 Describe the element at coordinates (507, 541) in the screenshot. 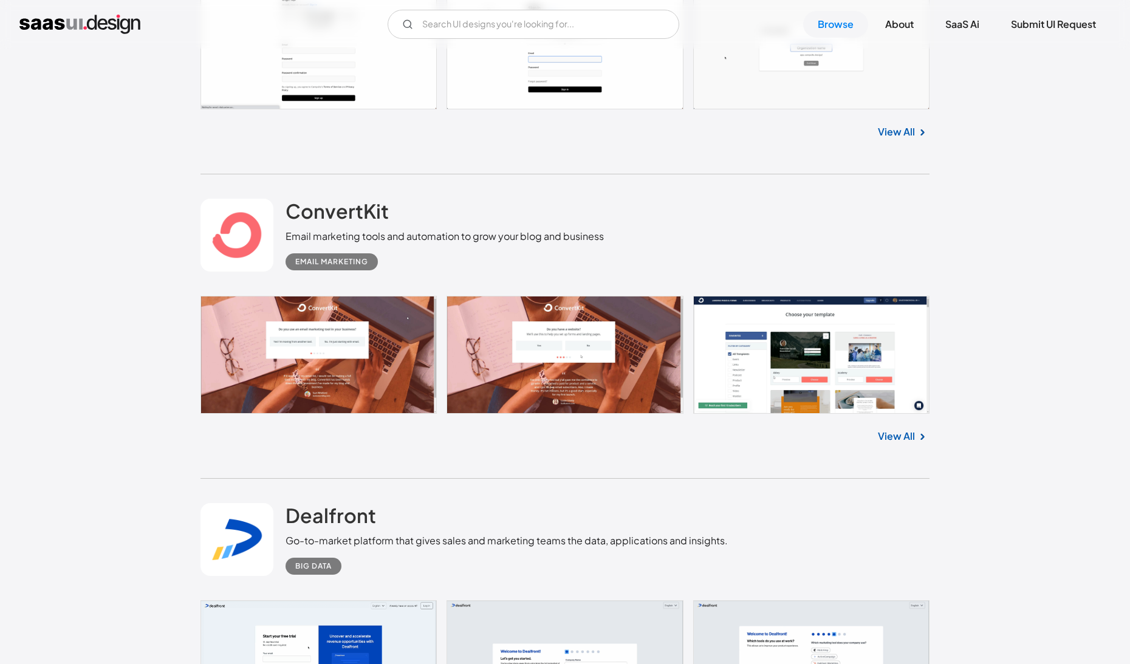

I see `div: Go-to-market platform that gives sales and marketing teams the data, applications and insights.` at that location.